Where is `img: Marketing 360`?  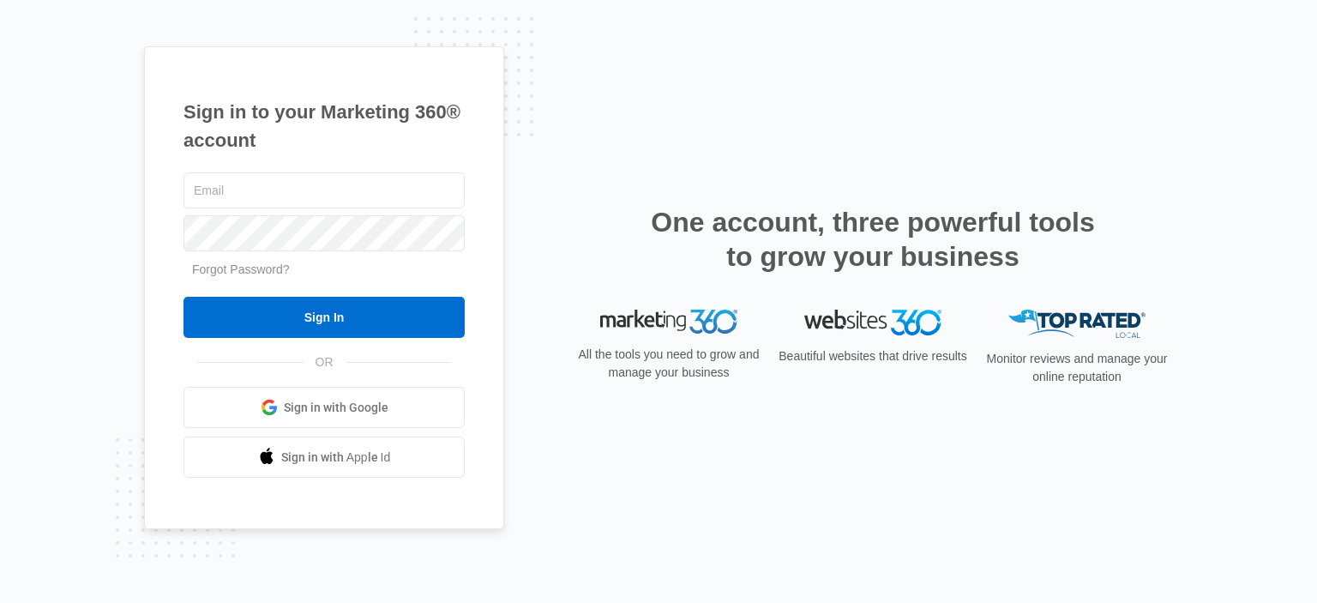 img: Marketing 360 is located at coordinates (669, 321).